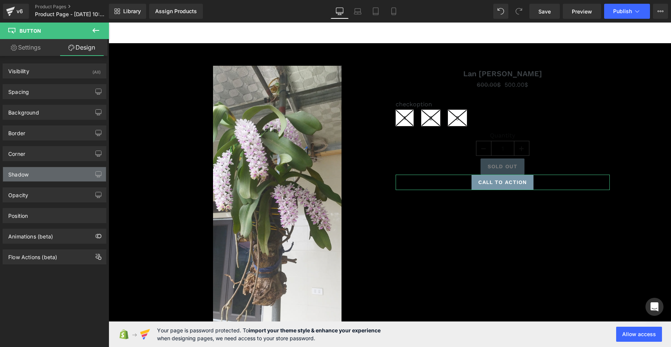 This screenshot has height=347, width=671. Describe the element at coordinates (20, 11) in the screenshot. I see `div: v6` at that location.